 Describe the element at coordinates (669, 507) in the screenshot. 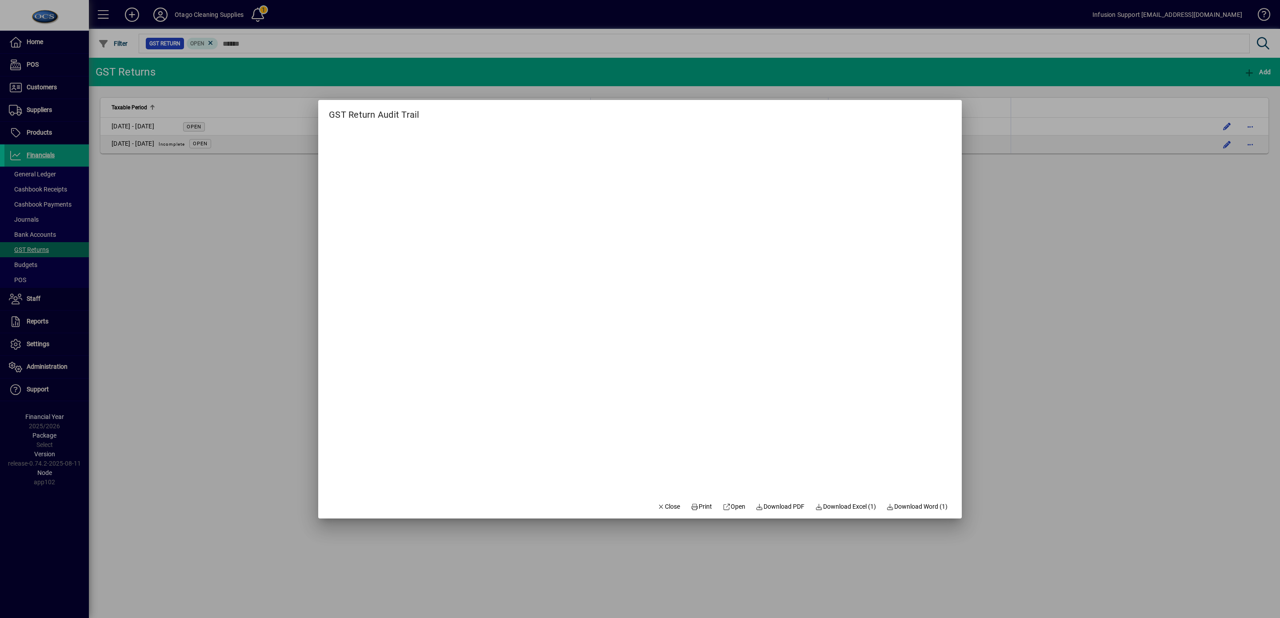

I see `button: Close` at that location.